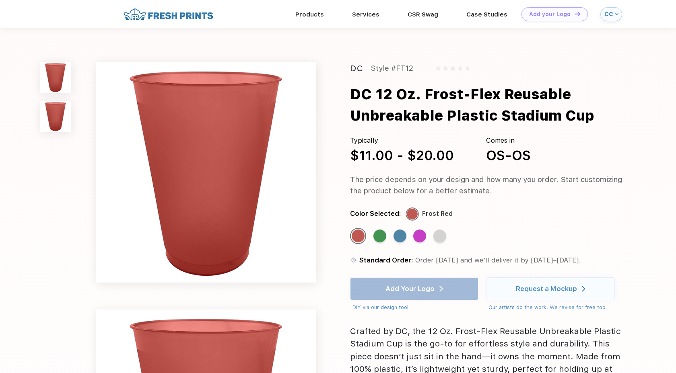  I want to click on img: func=resize&h=640, so click(206, 172).